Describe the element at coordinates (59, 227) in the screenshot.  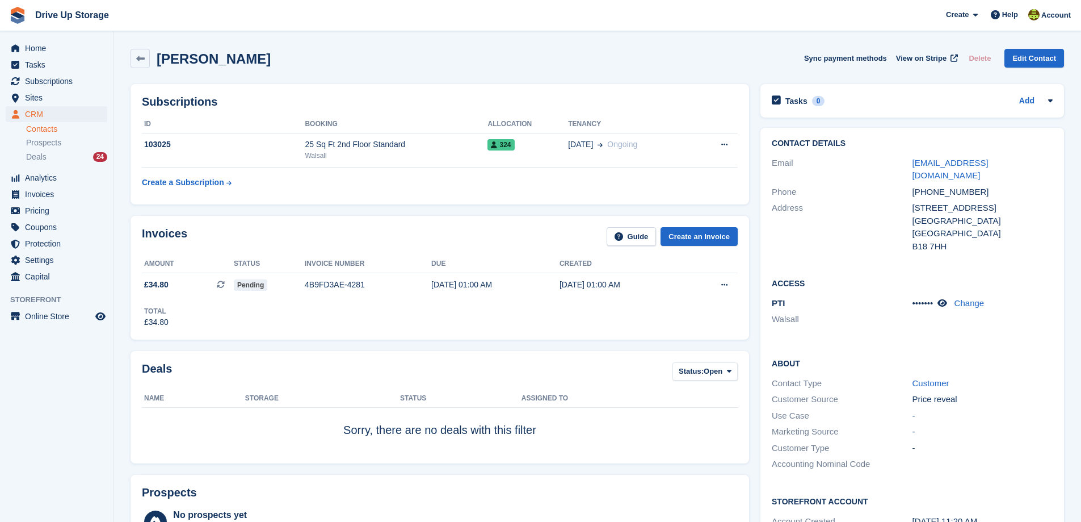
I see `span: Coupons` at that location.